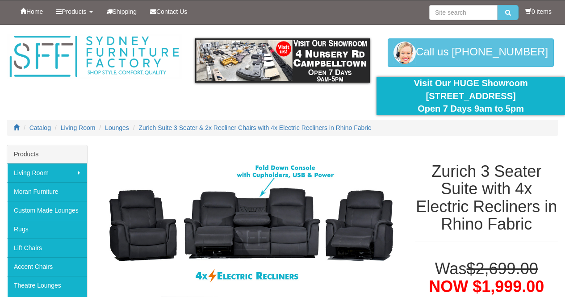  I want to click on span: Contact Us, so click(172, 12).